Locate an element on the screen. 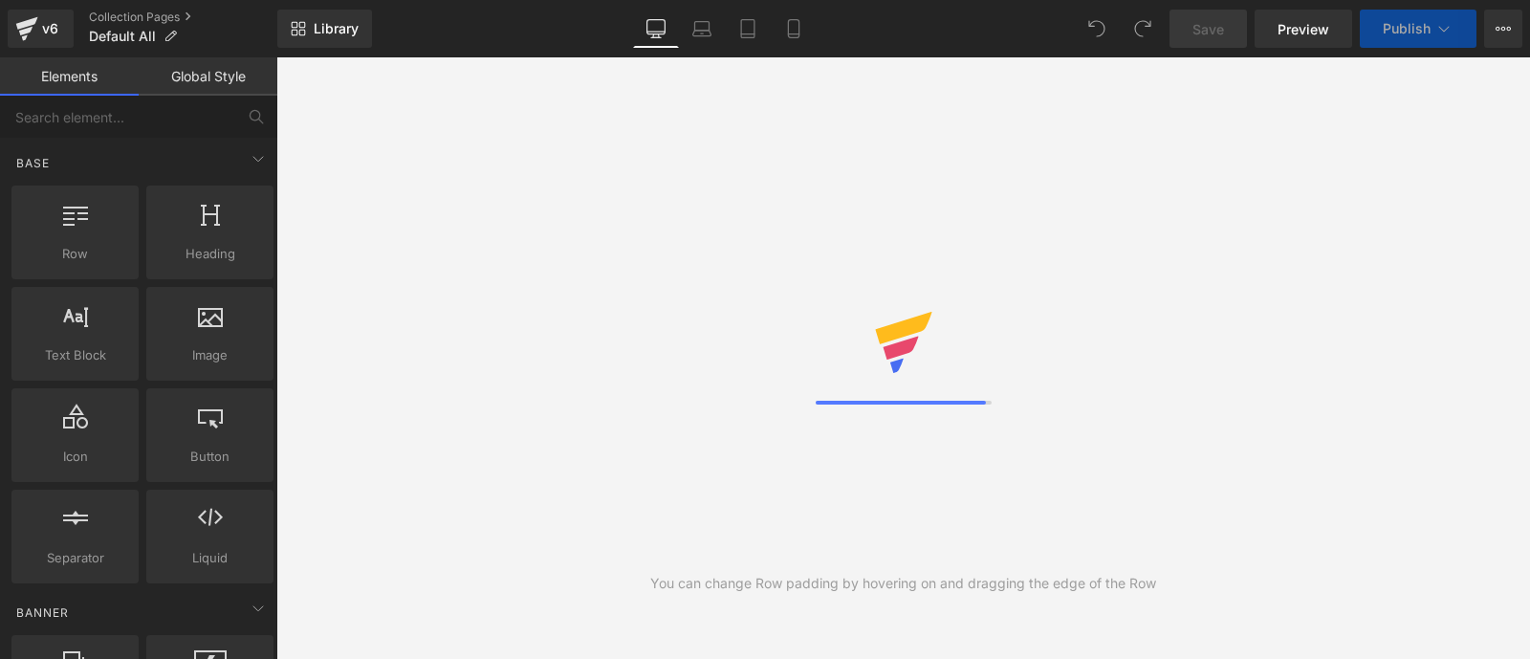 Image resolution: width=1530 pixels, height=659 pixels. a: Collection Pages is located at coordinates (183, 17).